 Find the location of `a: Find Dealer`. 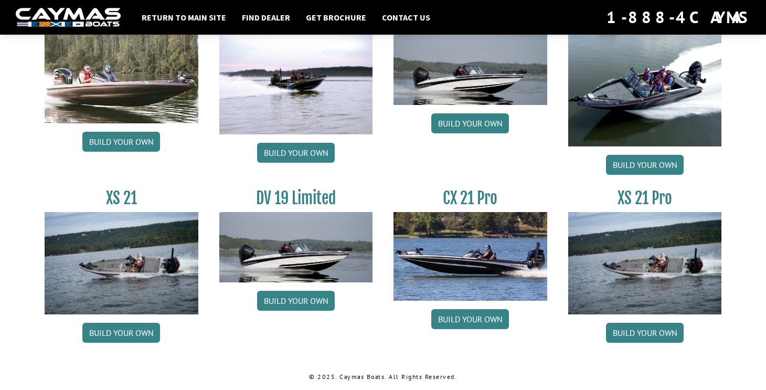

a: Find Dealer is located at coordinates (266, 17).